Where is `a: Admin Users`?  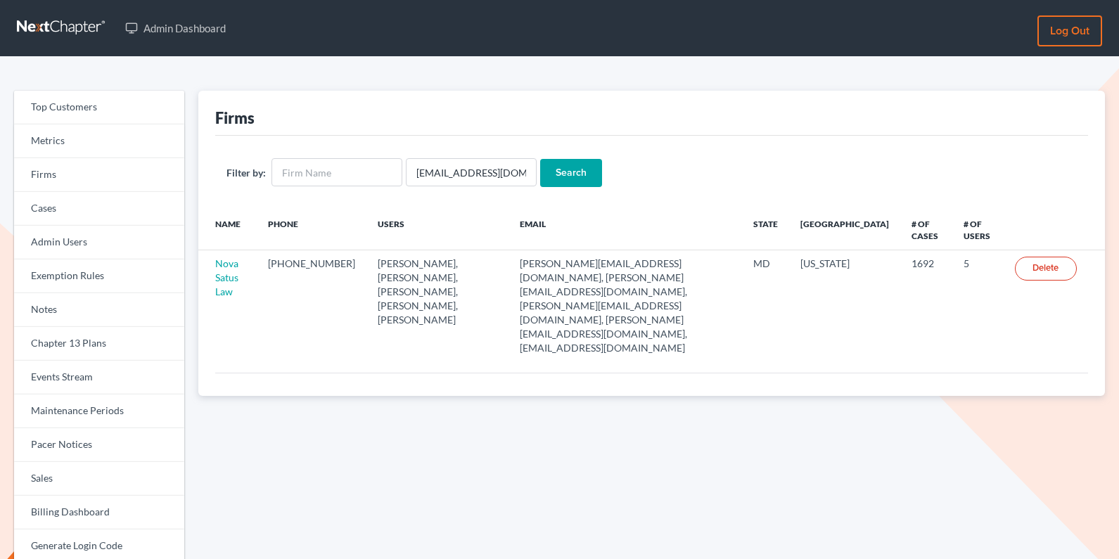
a: Admin Users is located at coordinates (99, 243).